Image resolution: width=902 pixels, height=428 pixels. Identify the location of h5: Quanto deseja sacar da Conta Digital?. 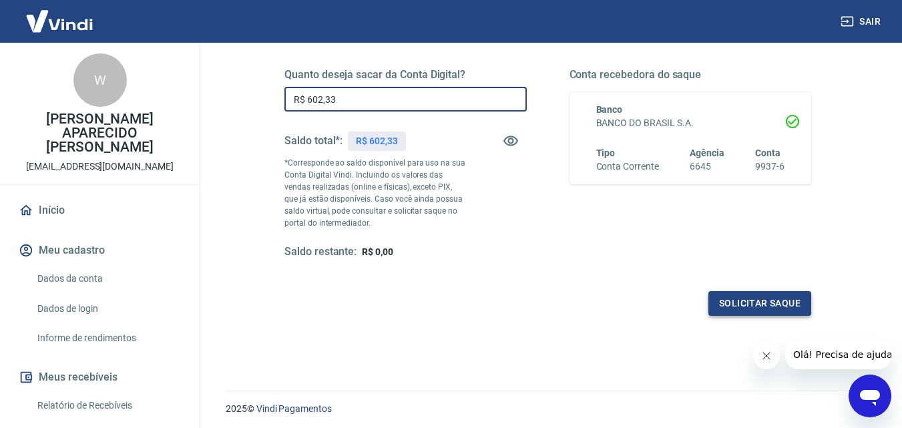
(405, 75).